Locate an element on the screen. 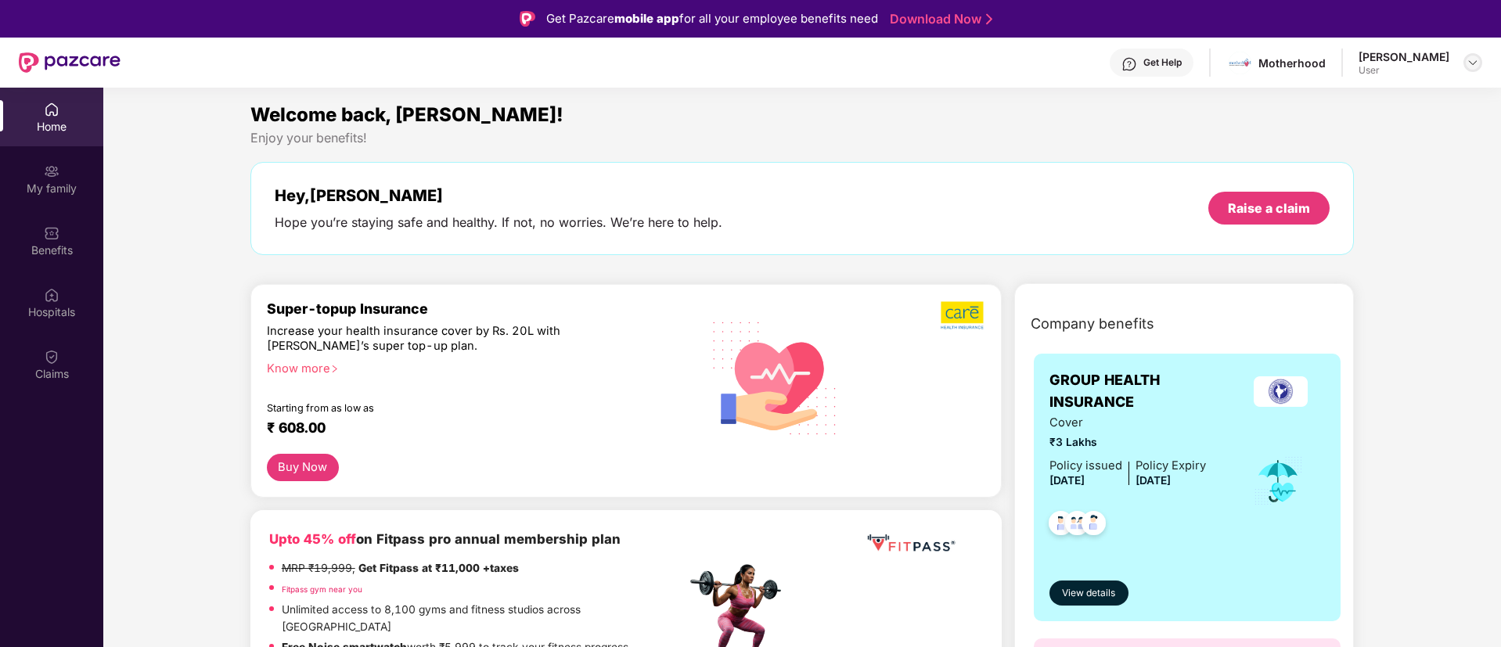 The width and height of the screenshot is (1501, 647). div: ₹ 608.00 is located at coordinates (469, 429).